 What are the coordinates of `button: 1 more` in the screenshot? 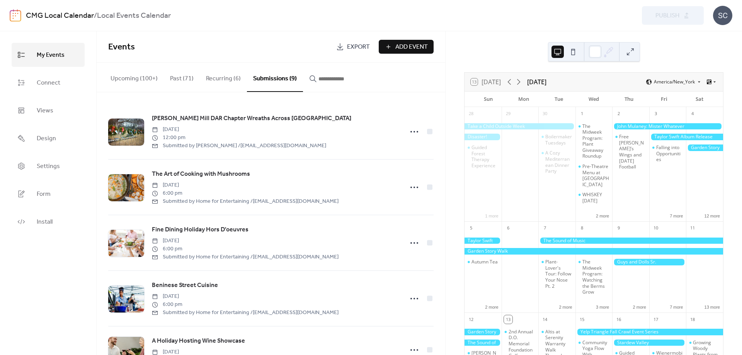 It's located at (492, 215).